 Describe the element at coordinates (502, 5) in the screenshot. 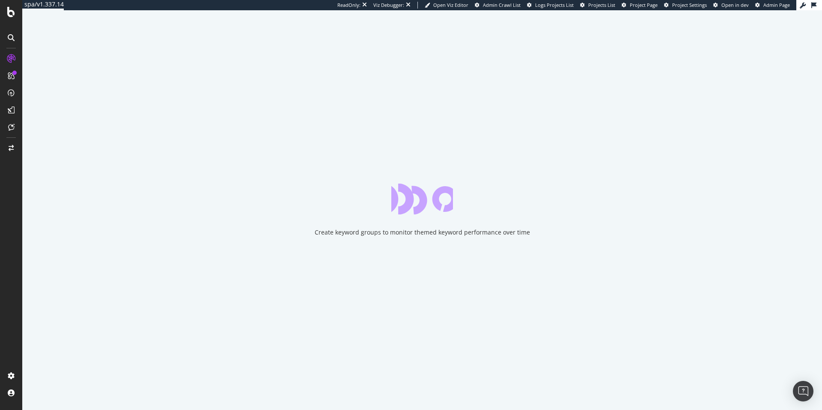

I see `span: Admin Crawl List` at that location.